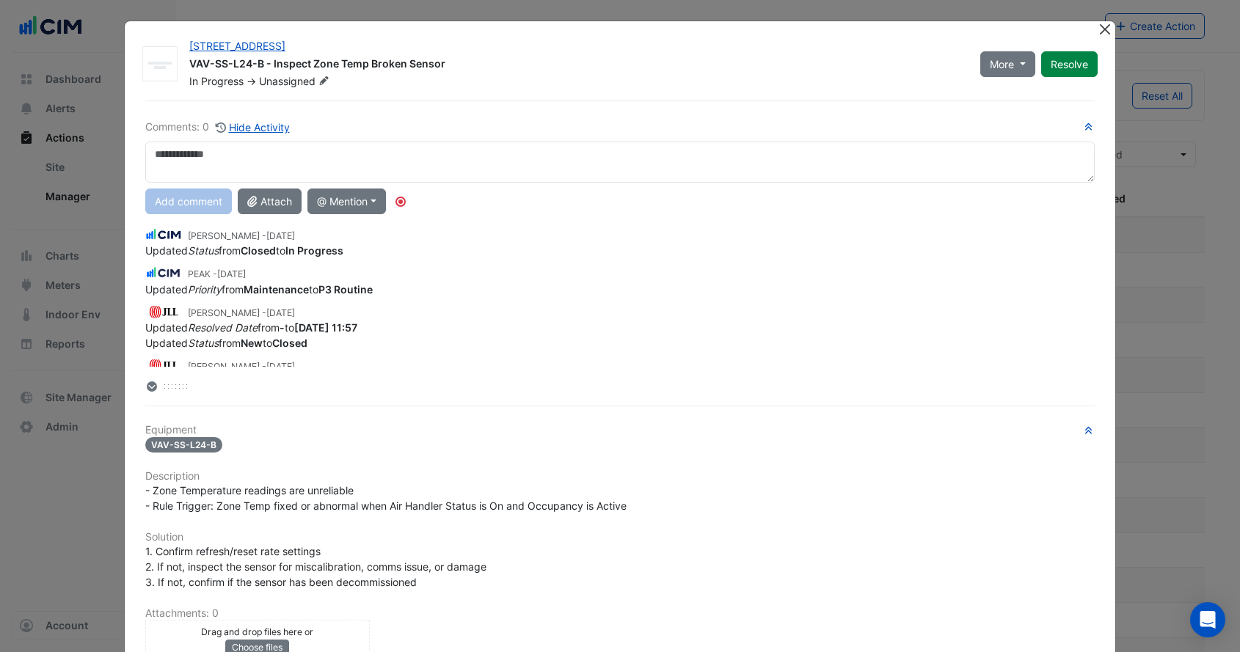 The height and width of the screenshot is (652, 1240). I want to click on h6: Equipment, so click(620, 430).